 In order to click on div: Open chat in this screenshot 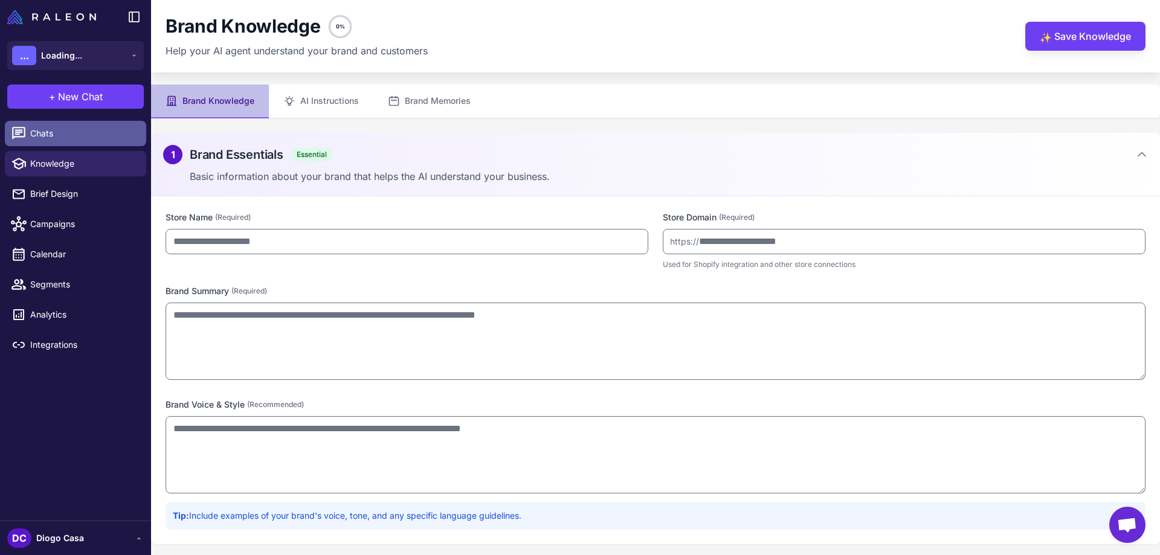, I will do `click(1128, 525)`.